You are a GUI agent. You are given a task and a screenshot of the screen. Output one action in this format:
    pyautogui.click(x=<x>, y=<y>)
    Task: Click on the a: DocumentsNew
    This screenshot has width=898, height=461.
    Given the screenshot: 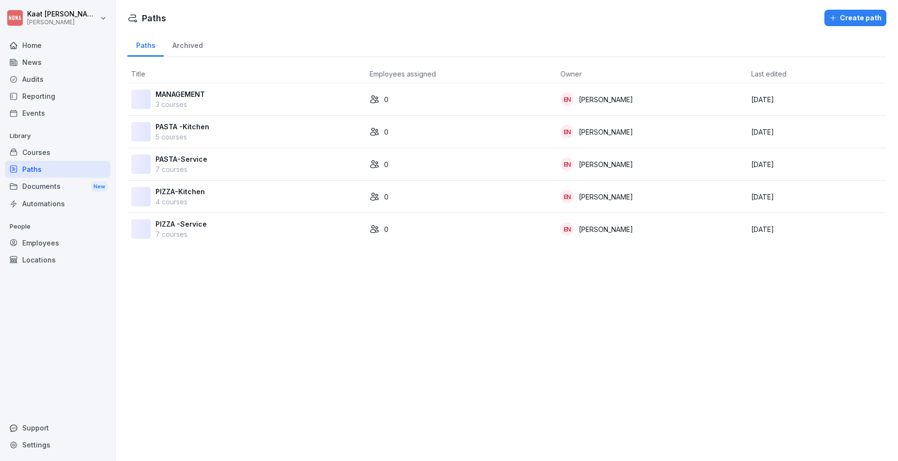 What is the action you would take?
    pyautogui.click(x=58, y=186)
    